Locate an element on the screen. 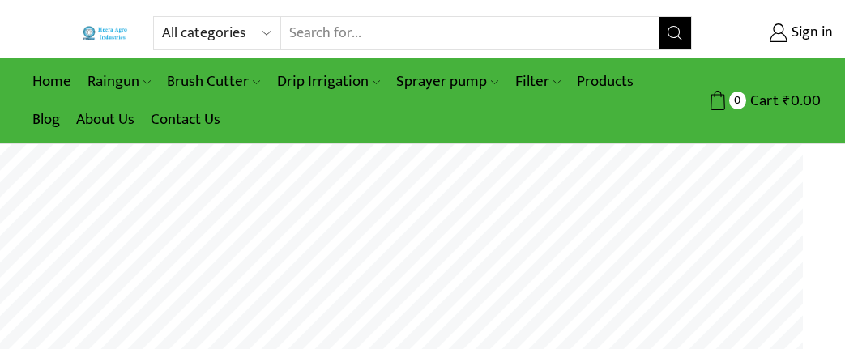  span: 0 is located at coordinates (737, 100).